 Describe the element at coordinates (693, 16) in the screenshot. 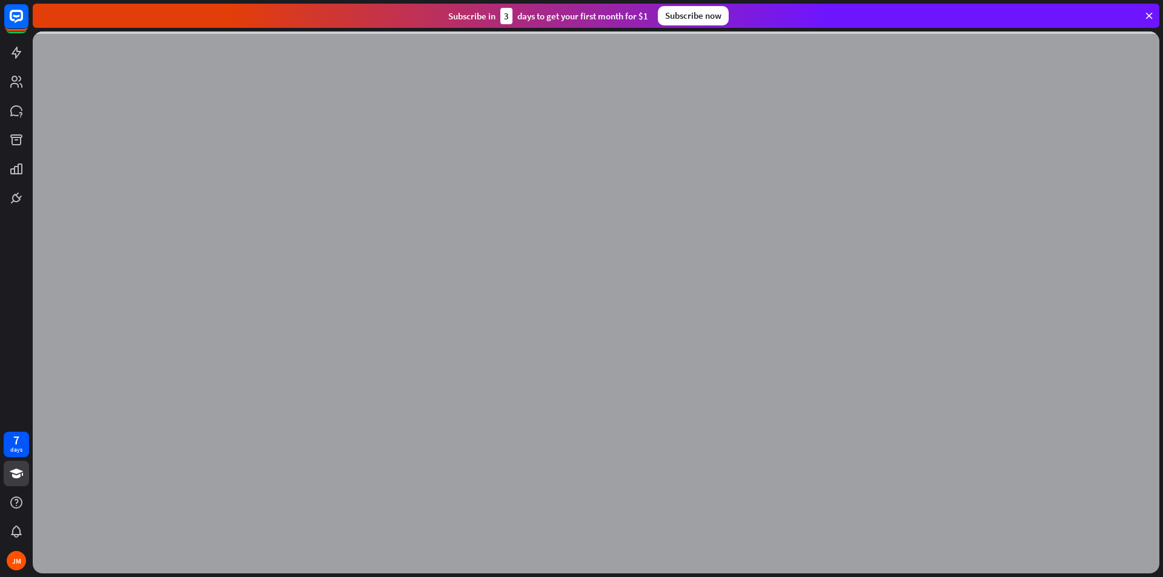

I see `div: Subscribe now` at that location.